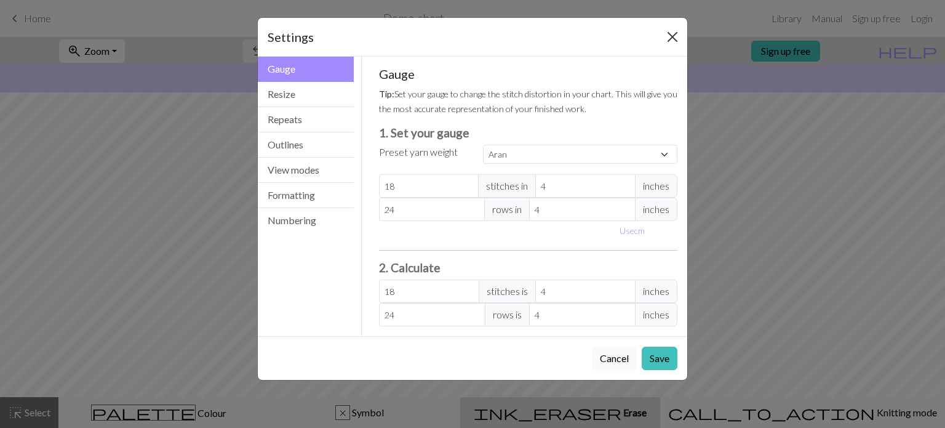  I want to click on button: Cancel, so click(614, 358).